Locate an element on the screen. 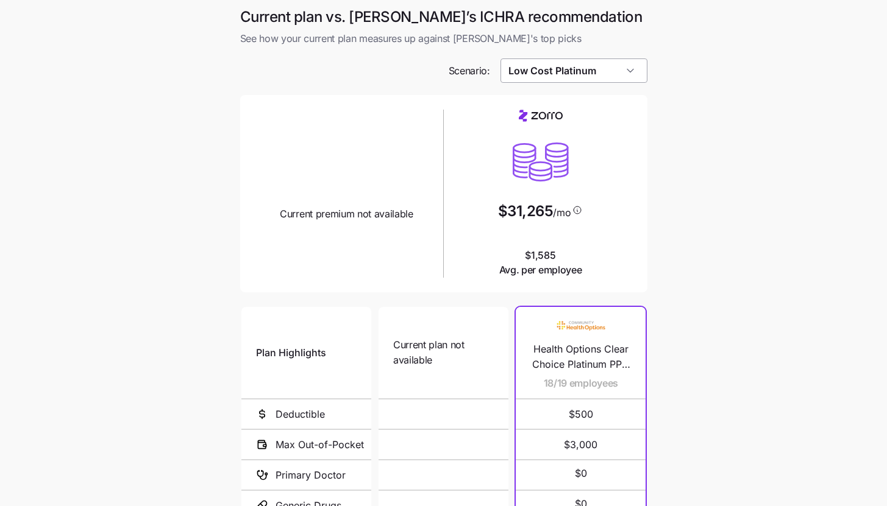 This screenshot has height=506, width=887. span: $31,265 is located at coordinates (525, 211).